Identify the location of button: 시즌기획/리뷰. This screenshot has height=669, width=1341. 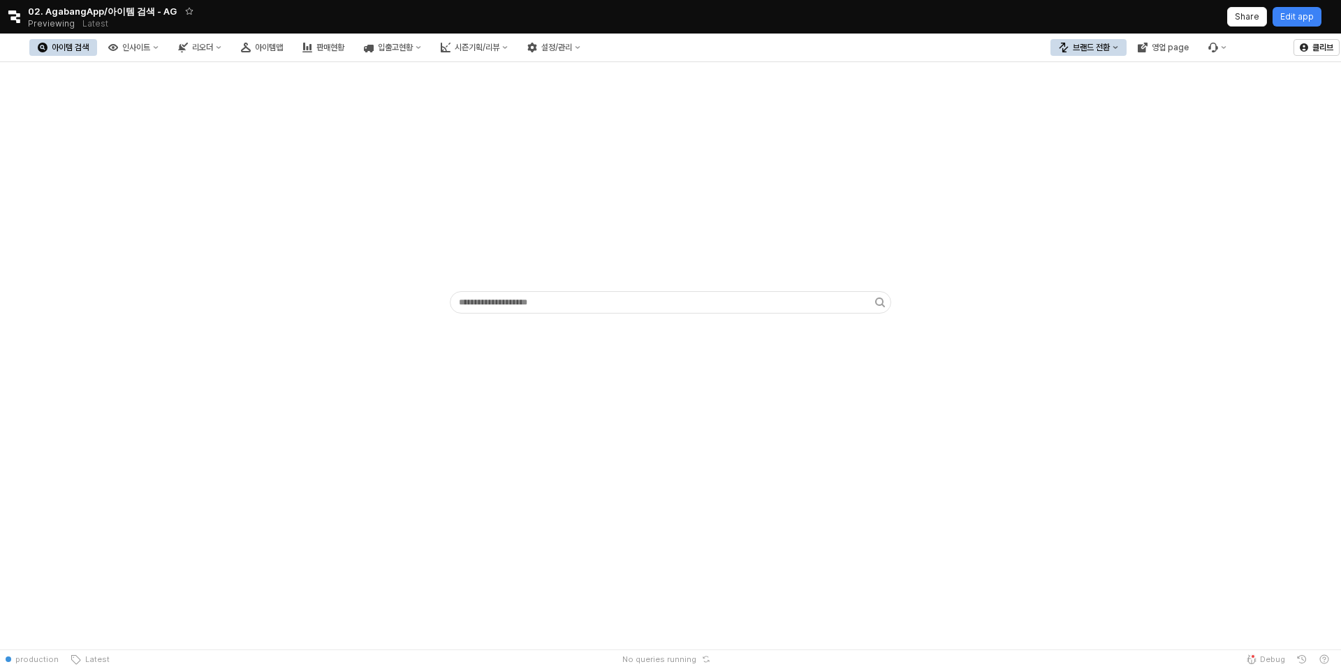
(474, 47).